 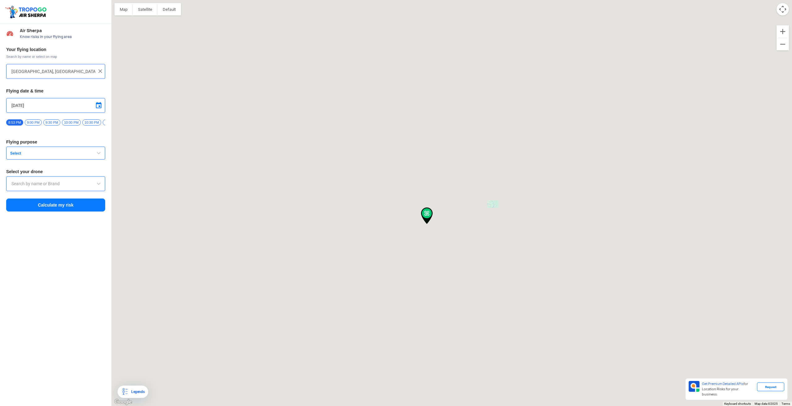 I want to click on button: Show satellite imagery, so click(x=145, y=9).